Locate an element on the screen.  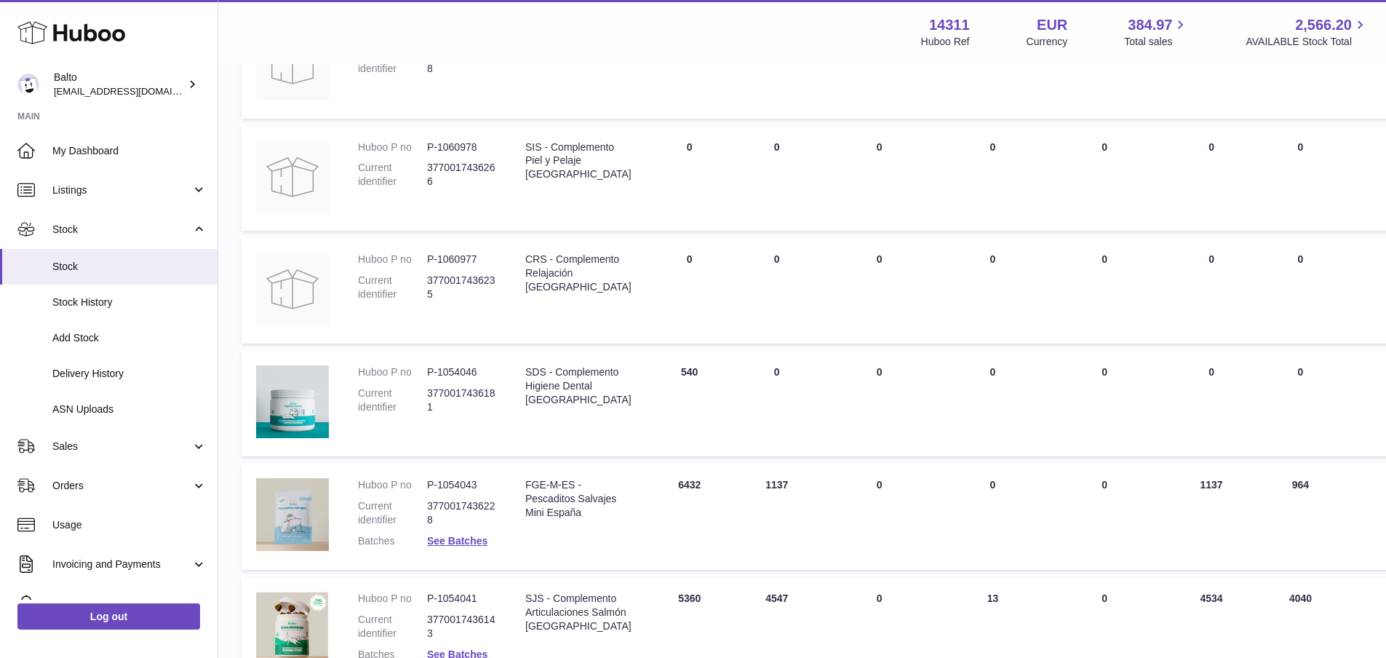
dt: Batches is located at coordinates (392, 541).